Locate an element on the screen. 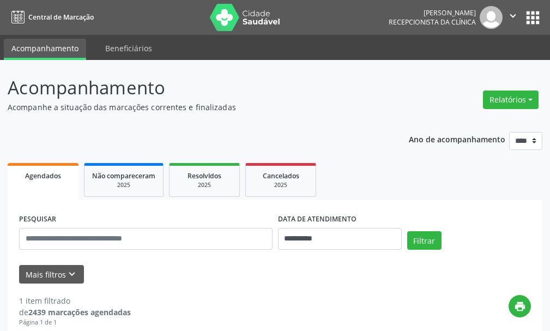  button: Relatórios is located at coordinates (511, 100).